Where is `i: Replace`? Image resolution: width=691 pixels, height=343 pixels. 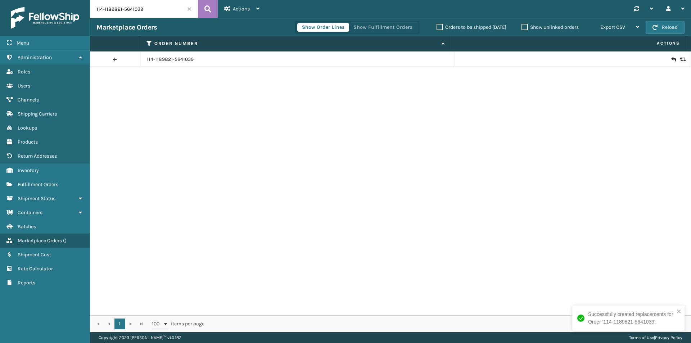
i: Replace is located at coordinates (682, 59).